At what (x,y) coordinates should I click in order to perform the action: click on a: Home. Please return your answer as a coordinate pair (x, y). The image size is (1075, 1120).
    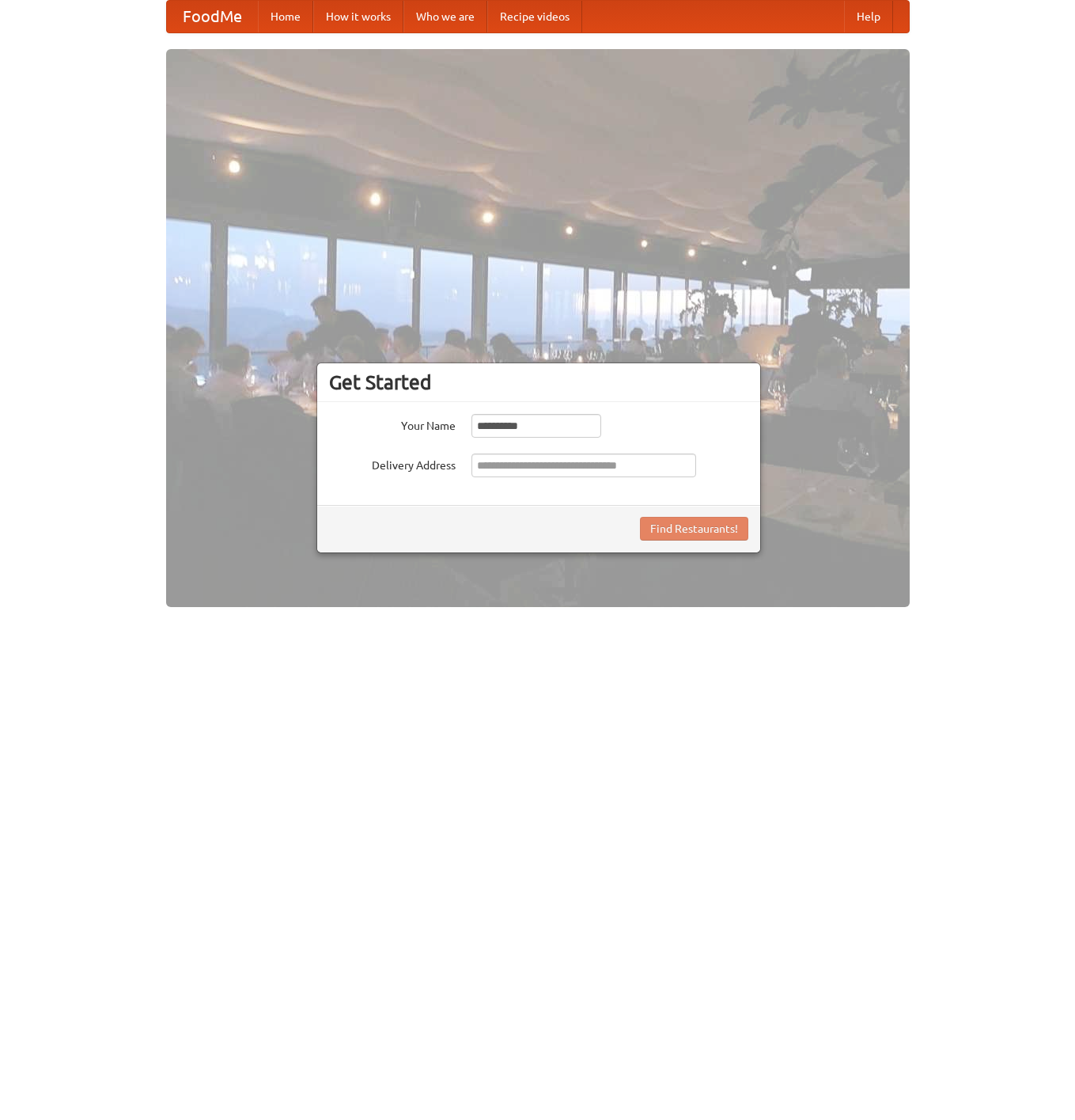
    Looking at the image, I should click on (286, 16).